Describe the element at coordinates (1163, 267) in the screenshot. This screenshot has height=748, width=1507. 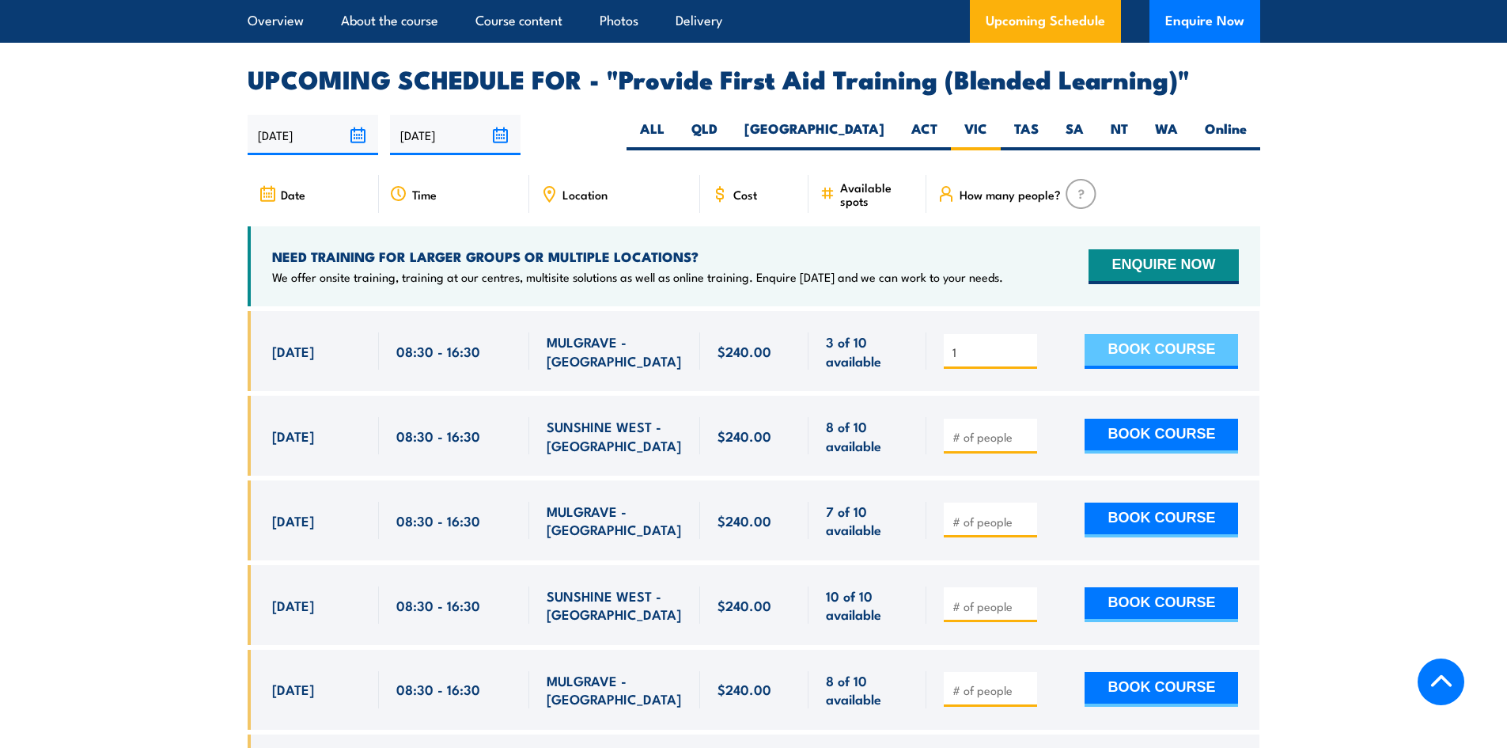
I see `button: ENQUIRE NOW` at that location.